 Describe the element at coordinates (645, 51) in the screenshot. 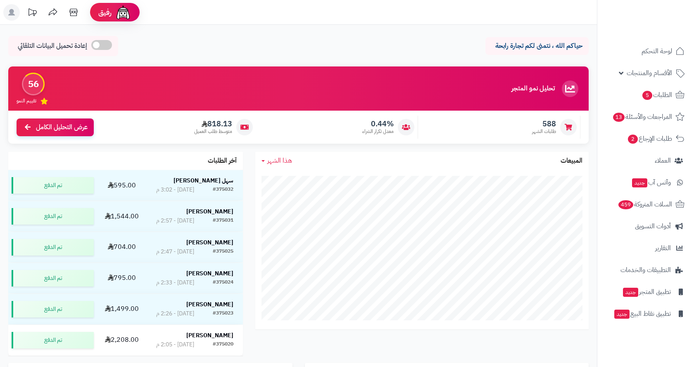

I see `a: لوحة التحكم` at that location.